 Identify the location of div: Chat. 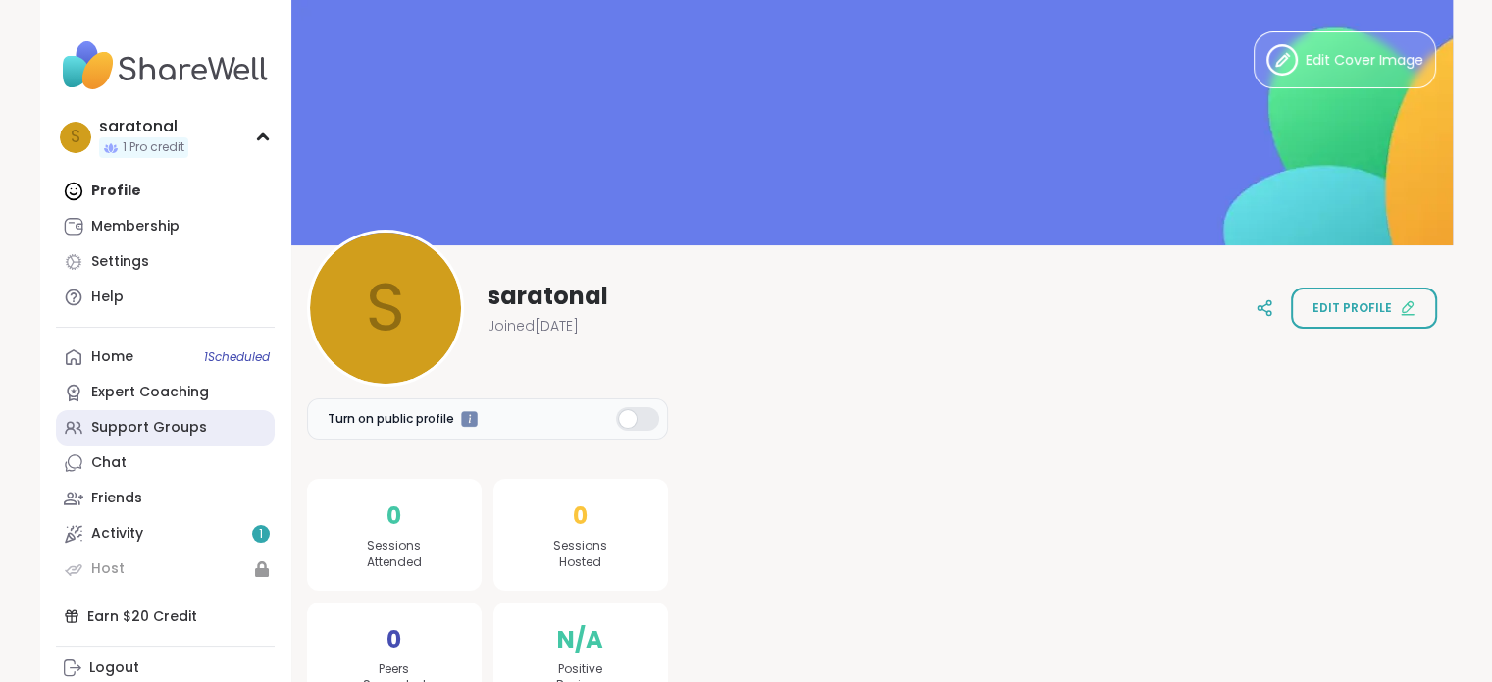
(109, 463).